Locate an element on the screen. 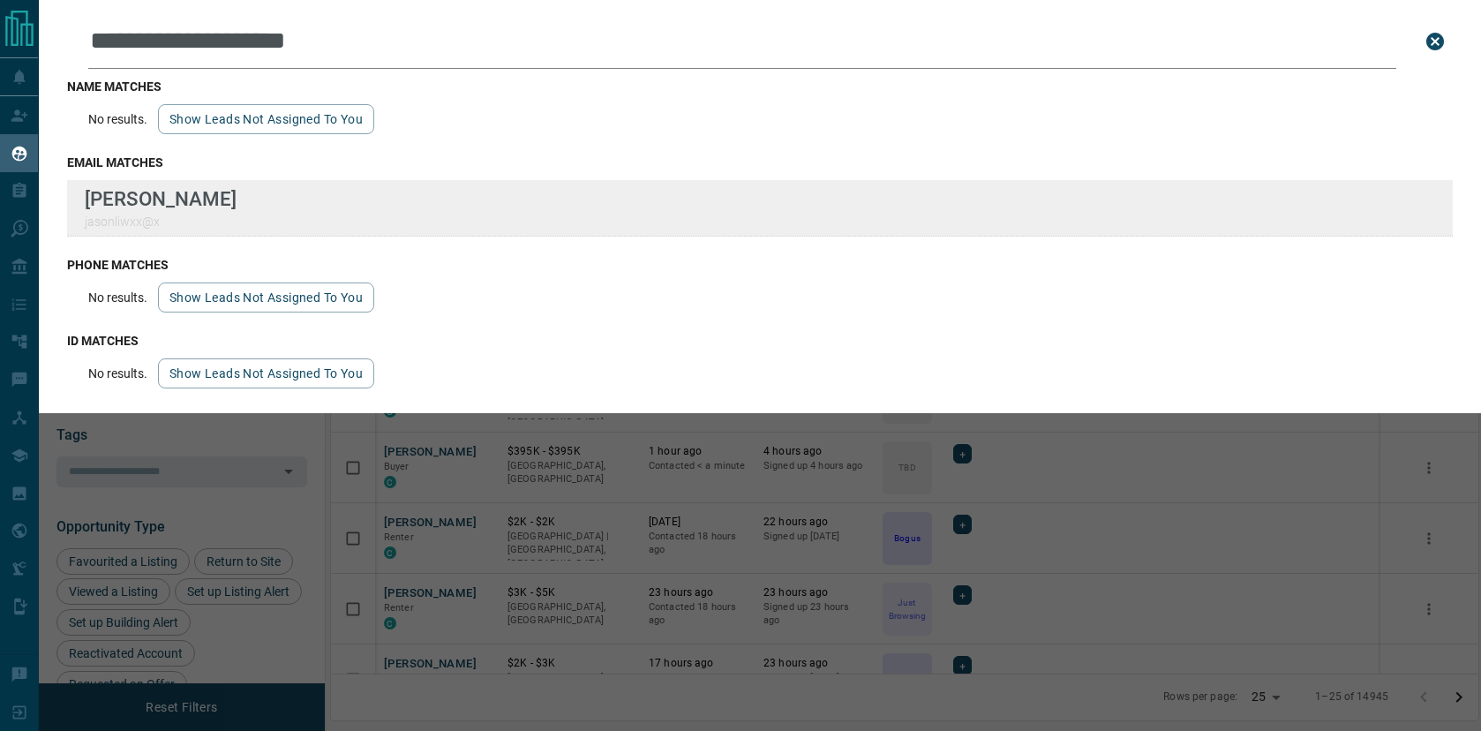 This screenshot has width=1481, height=731. h3: name matches is located at coordinates (760, 86).